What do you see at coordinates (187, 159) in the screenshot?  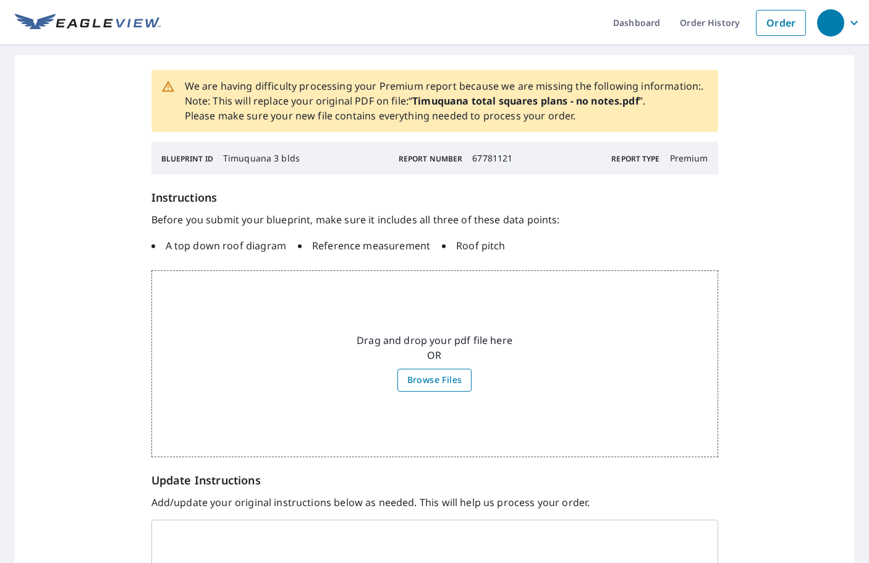 I see `p: Blueprint ID` at bounding box center [187, 159].